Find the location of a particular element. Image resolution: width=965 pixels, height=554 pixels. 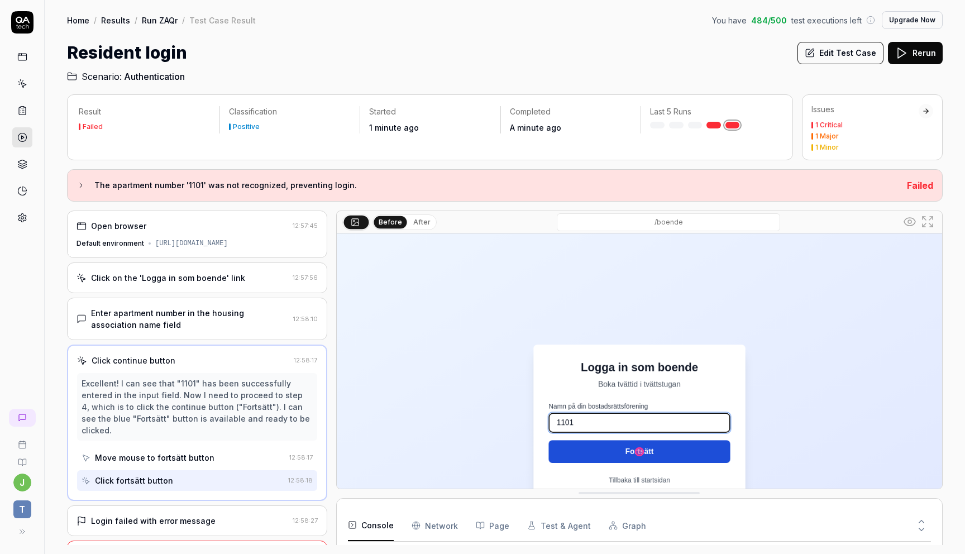

div: 1 Minor is located at coordinates (827, 147).